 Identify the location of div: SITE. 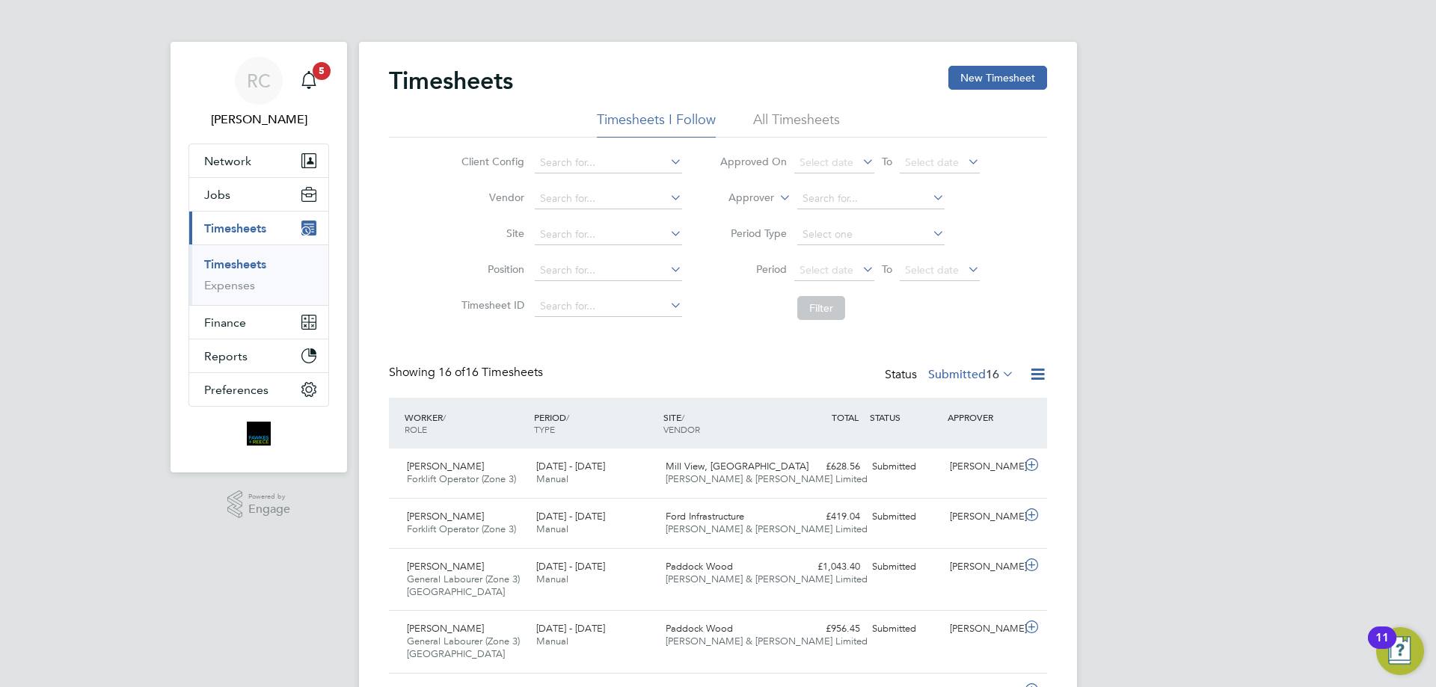
(724, 423).